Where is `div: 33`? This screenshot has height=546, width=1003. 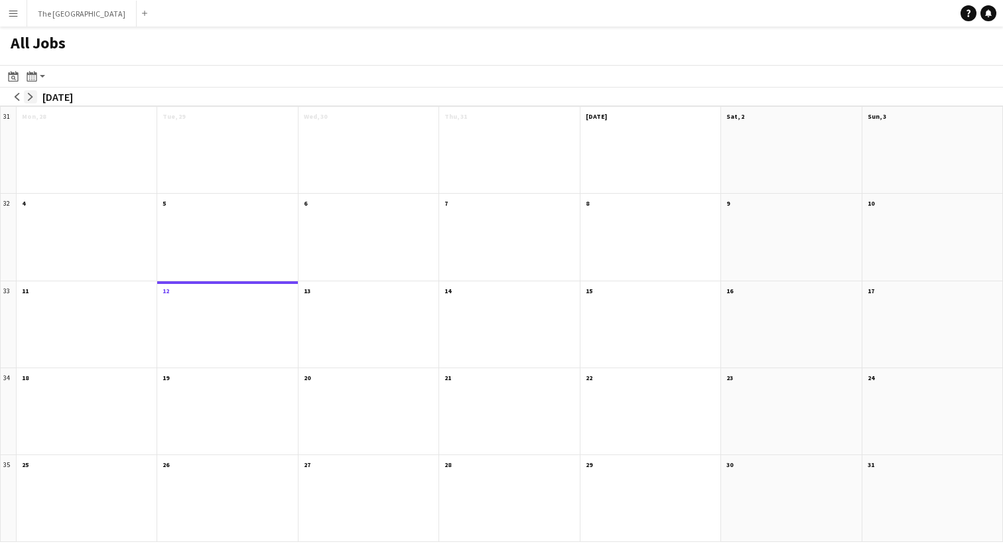
div: 33 is located at coordinates (9, 324).